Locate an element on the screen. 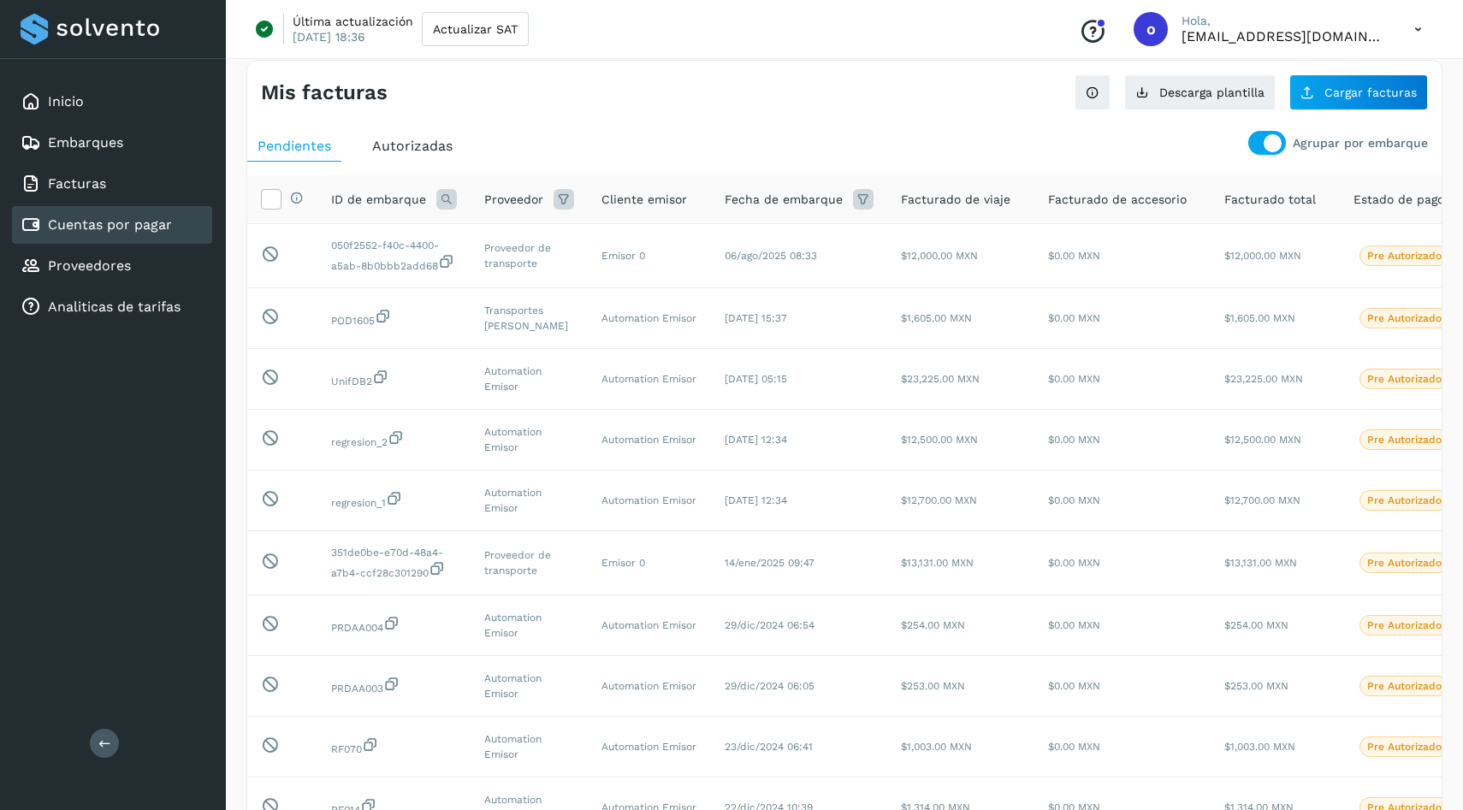 This screenshot has height=810, width=1463. span: Pendientes is located at coordinates (294, 145).